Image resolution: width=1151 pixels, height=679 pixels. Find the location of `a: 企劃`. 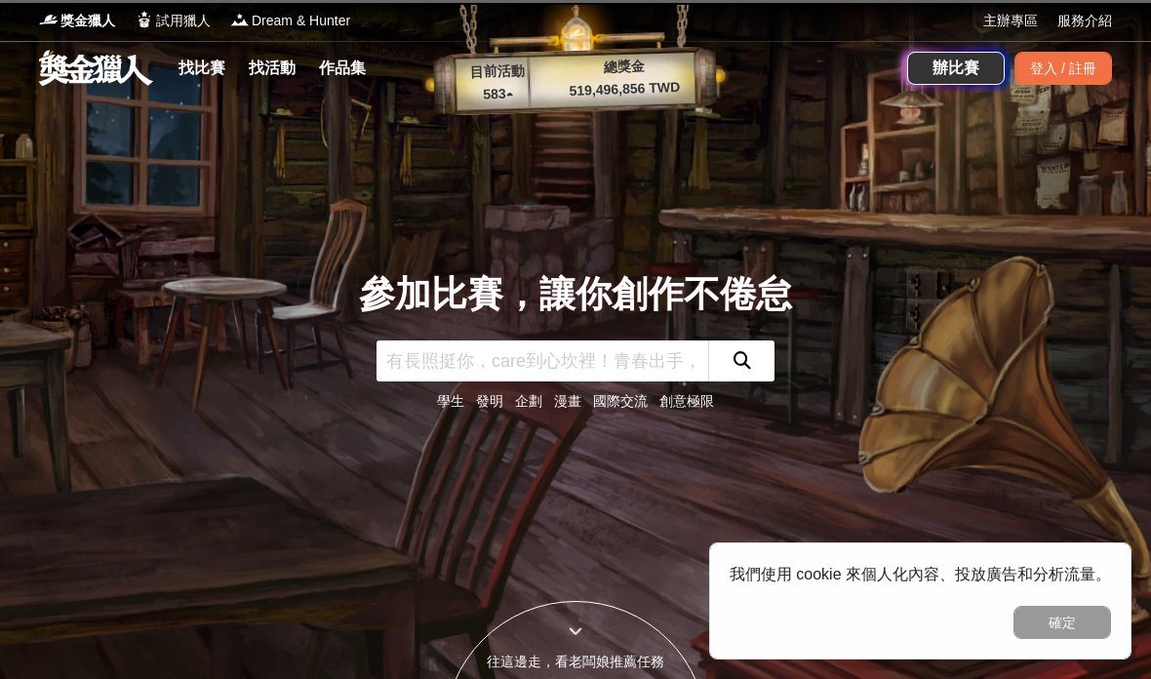

a: 企劃 is located at coordinates (529, 401).